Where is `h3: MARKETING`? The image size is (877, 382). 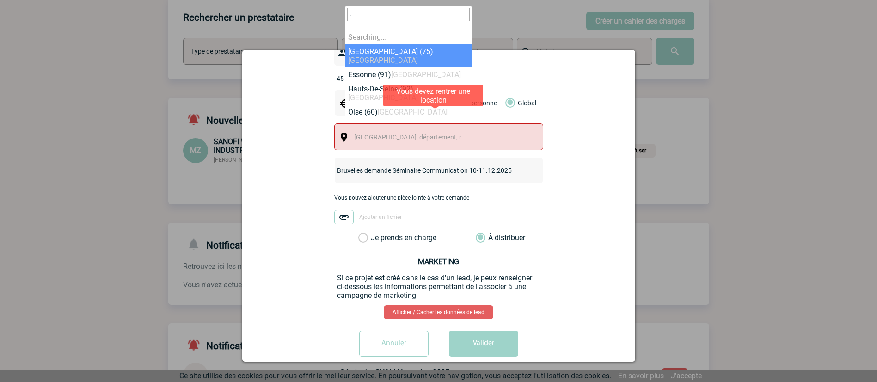 h3: MARKETING is located at coordinates (439, 262).